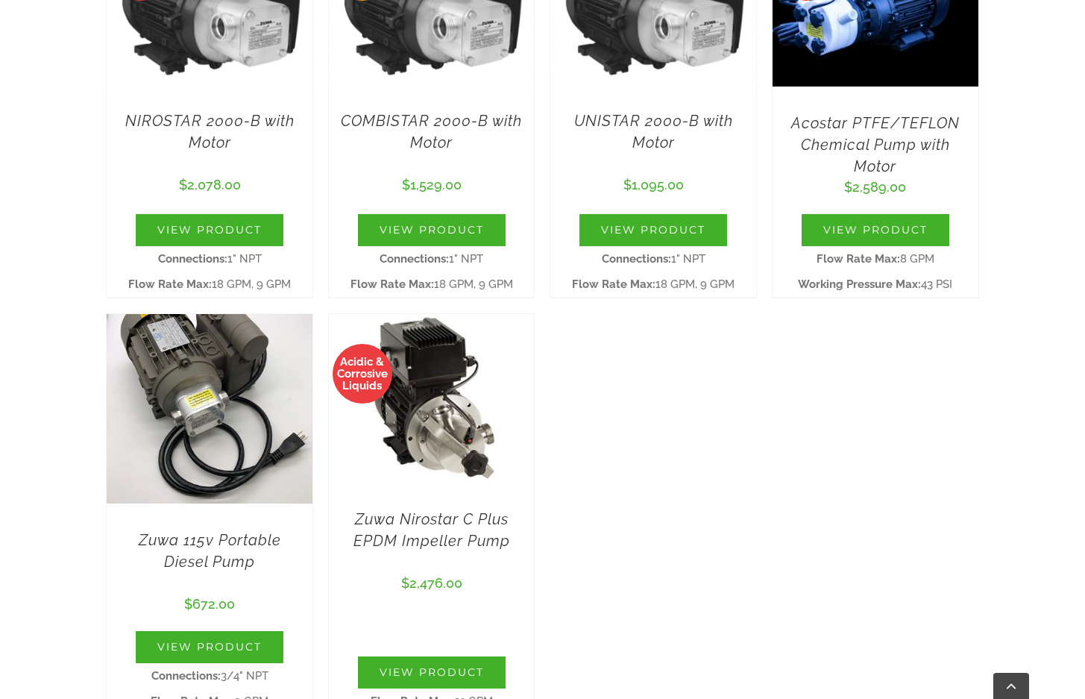 This screenshot has width=1085, height=699. Describe the element at coordinates (875, 284) in the screenshot. I see `span: 43 PSI` at that location.